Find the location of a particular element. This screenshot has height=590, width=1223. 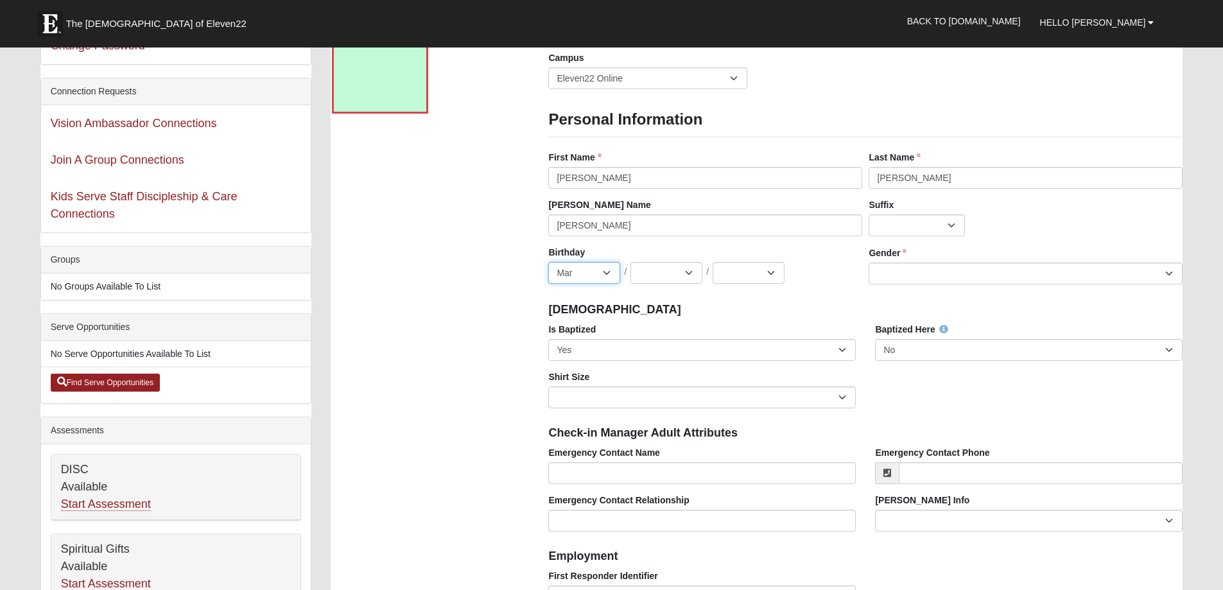

li: No Groups Available To List is located at coordinates (176, 286).